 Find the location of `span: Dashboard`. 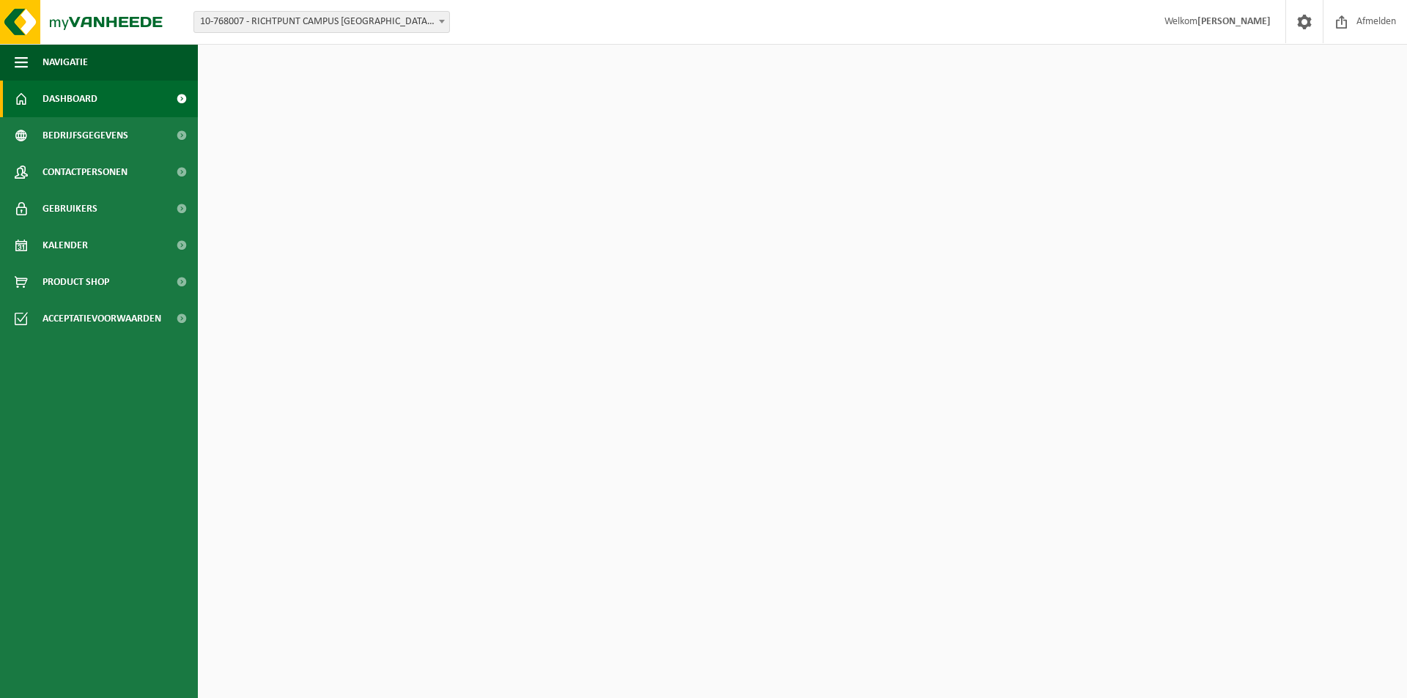

span: Dashboard is located at coordinates (70, 99).